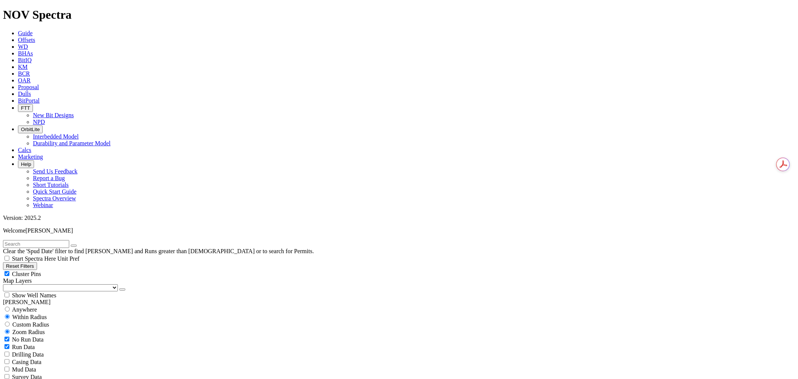  I want to click on span: Run Data, so click(23, 346).